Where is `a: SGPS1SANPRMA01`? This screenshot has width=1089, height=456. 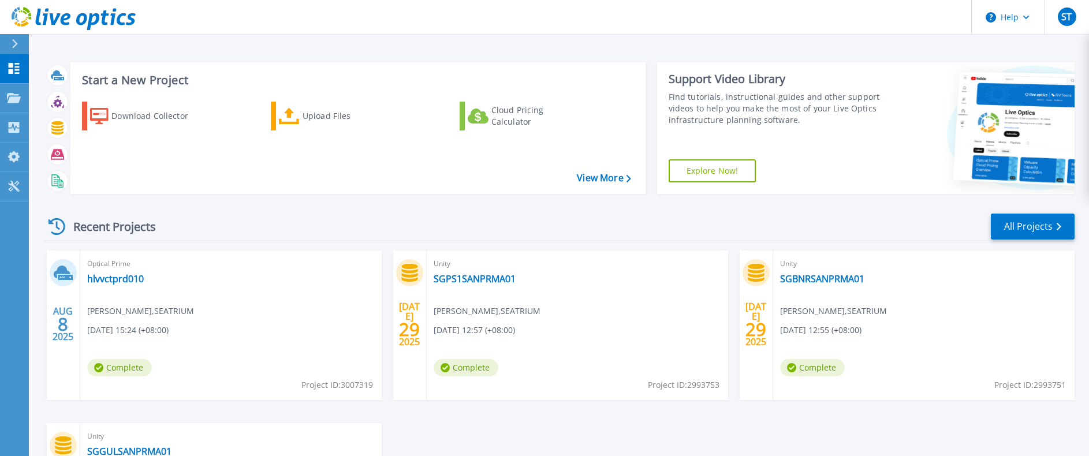
a: SGPS1SANPRMA01 is located at coordinates (475, 279).